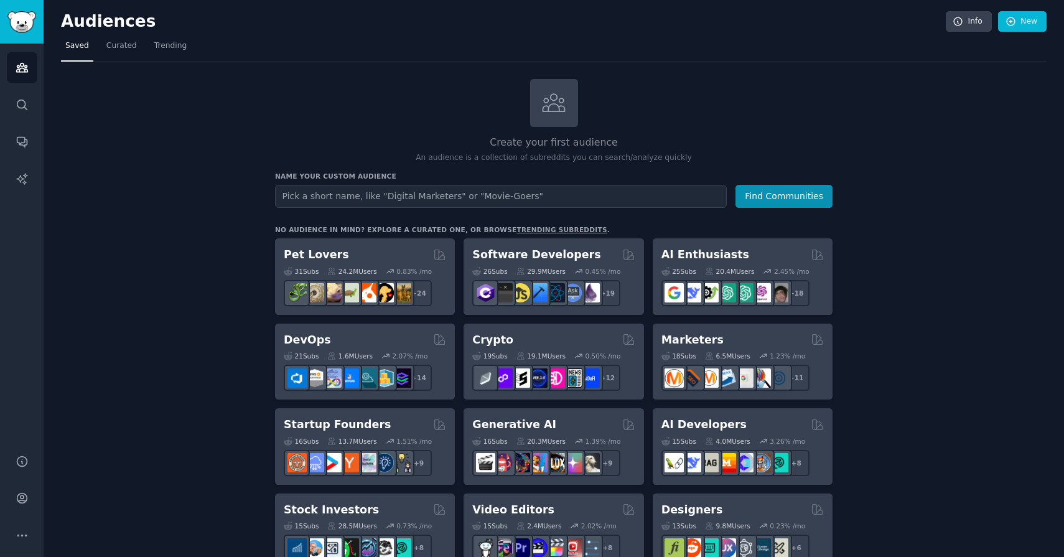 The image size is (1064, 557). What do you see at coordinates (679, 271) in the screenshot?
I see `div: 25 Sub s` at bounding box center [679, 271].